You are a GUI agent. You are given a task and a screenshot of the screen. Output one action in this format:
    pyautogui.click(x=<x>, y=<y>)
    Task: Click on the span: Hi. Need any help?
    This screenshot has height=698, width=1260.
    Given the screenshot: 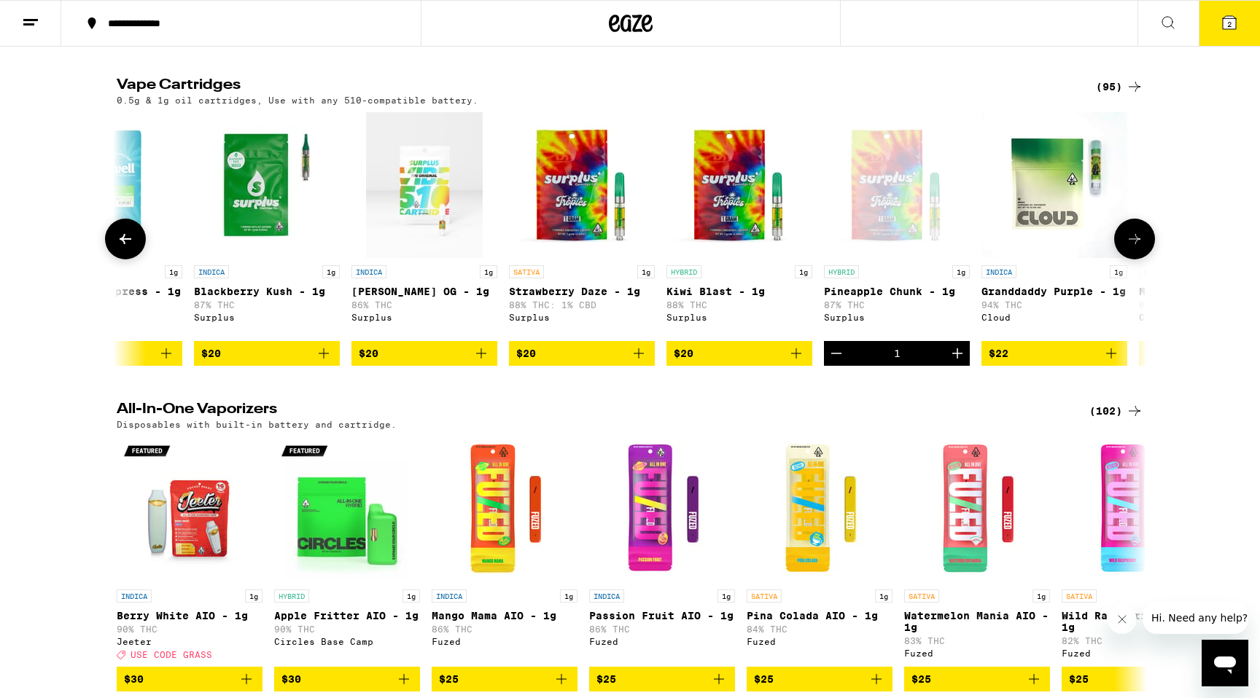 What is the action you would take?
    pyautogui.click(x=57, y=16)
    